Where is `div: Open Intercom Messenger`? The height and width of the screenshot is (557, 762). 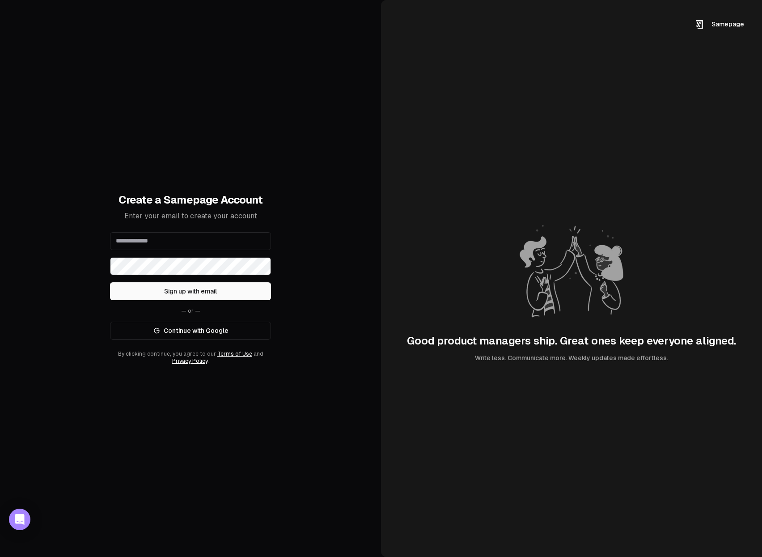 div: Open Intercom Messenger is located at coordinates (20, 519).